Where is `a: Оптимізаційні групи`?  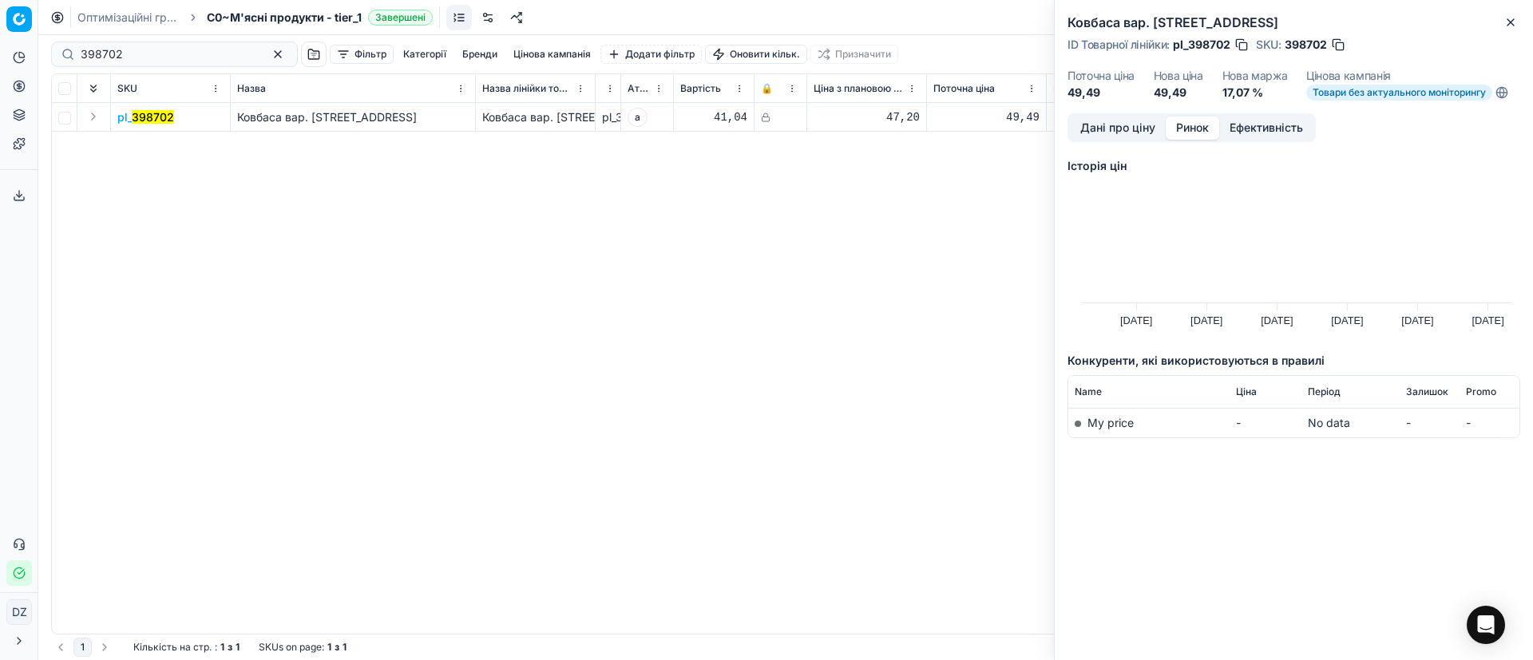 a: Оптимізаційні групи is located at coordinates (129, 18).